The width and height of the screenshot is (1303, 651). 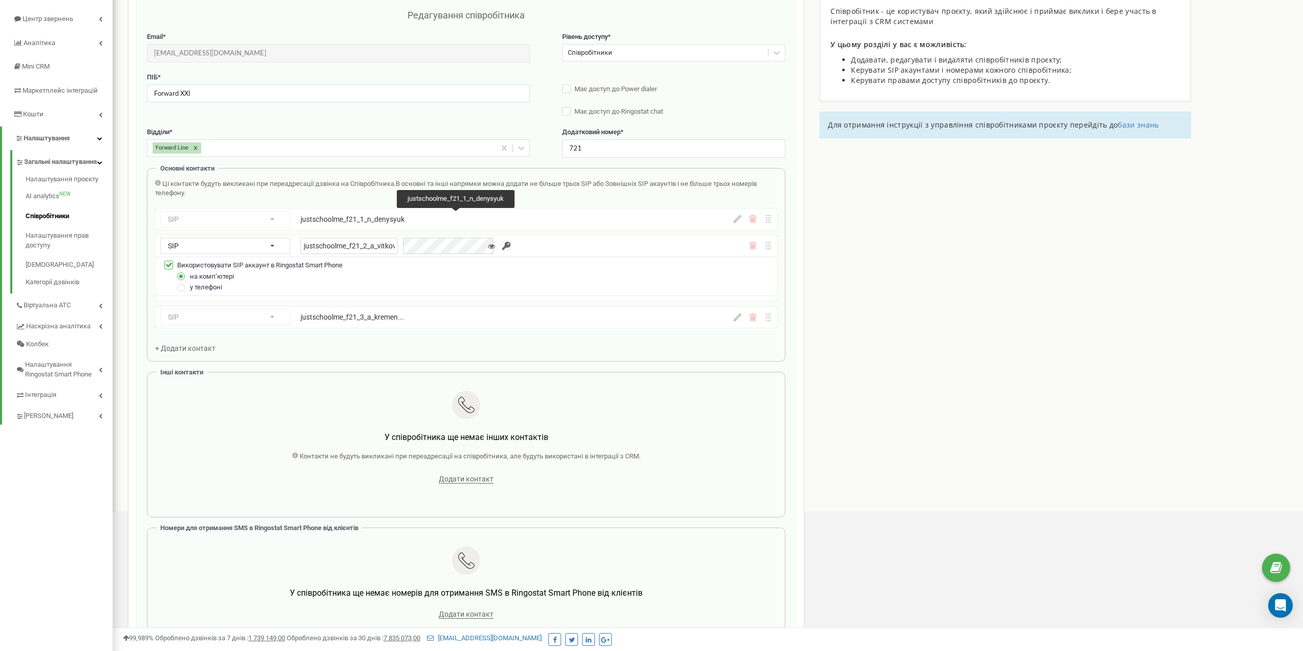 I want to click on button: Показати/Приховати пароль, so click(x=492, y=246).